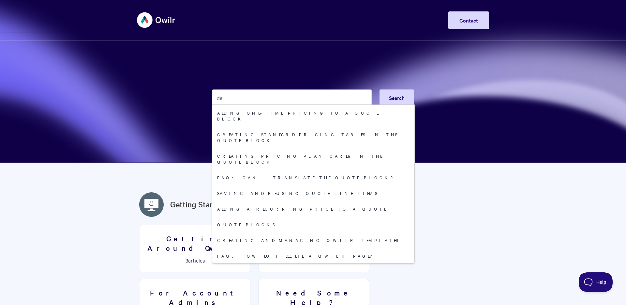  Describe the element at coordinates (195, 248) in the screenshot. I see `a: Getting Around Qwilr 3articles` at that location.